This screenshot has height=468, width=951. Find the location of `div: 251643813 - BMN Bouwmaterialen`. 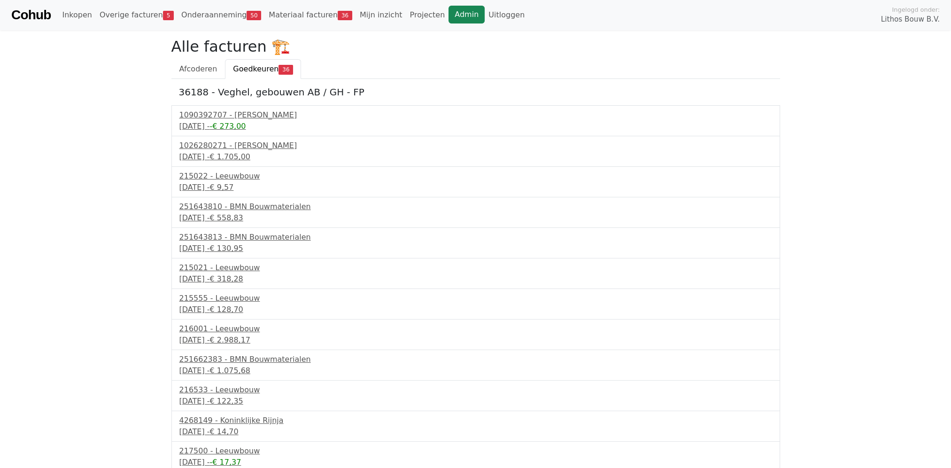

div: 251643813 - BMN Bouwmaterialen is located at coordinates (476, 237).